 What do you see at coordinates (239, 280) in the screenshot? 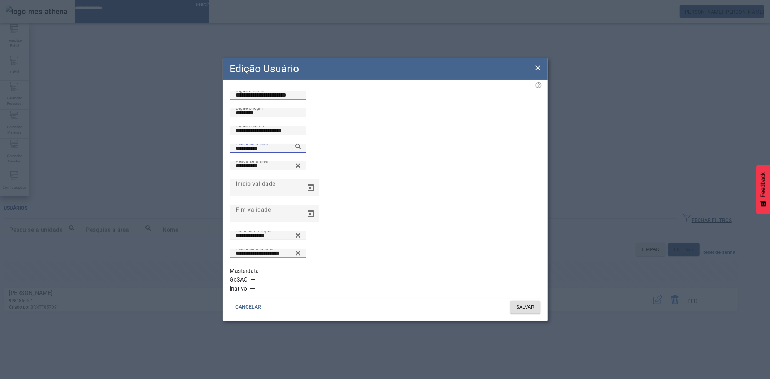
I see `label: GeSAC` at bounding box center [239, 280].